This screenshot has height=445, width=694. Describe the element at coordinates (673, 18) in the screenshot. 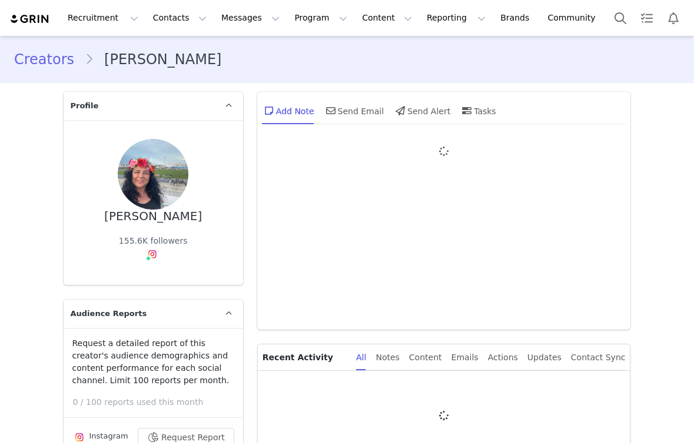

I see `button: Notifications` at that location.